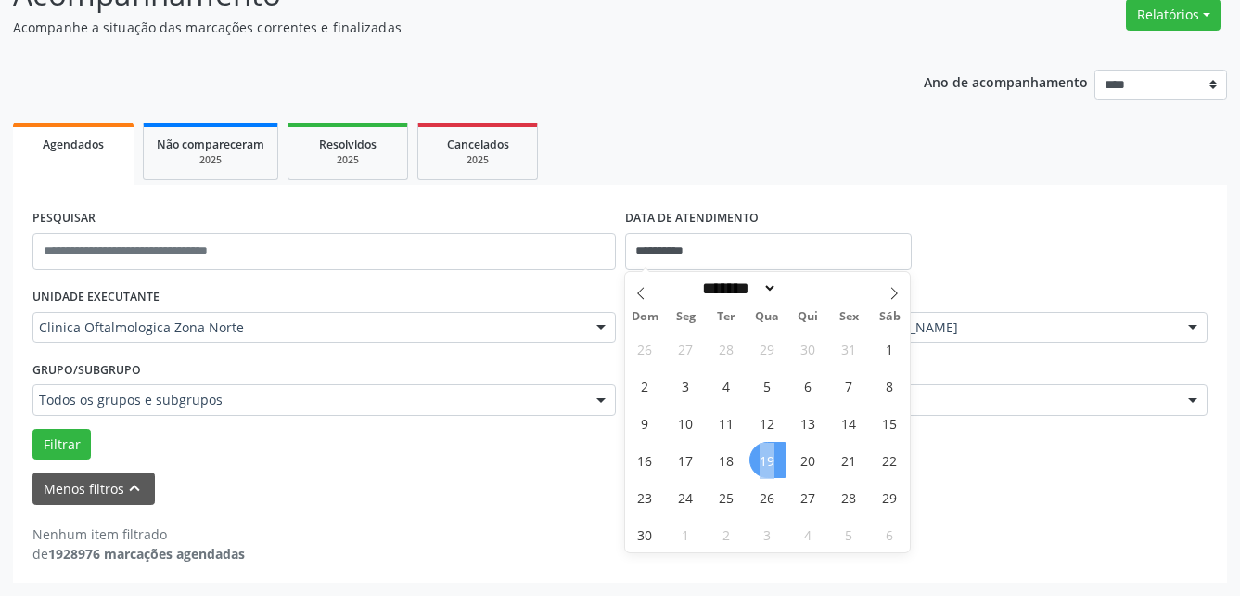  What do you see at coordinates (73, 144) in the screenshot?
I see `span: Agendados` at bounding box center [73, 144].